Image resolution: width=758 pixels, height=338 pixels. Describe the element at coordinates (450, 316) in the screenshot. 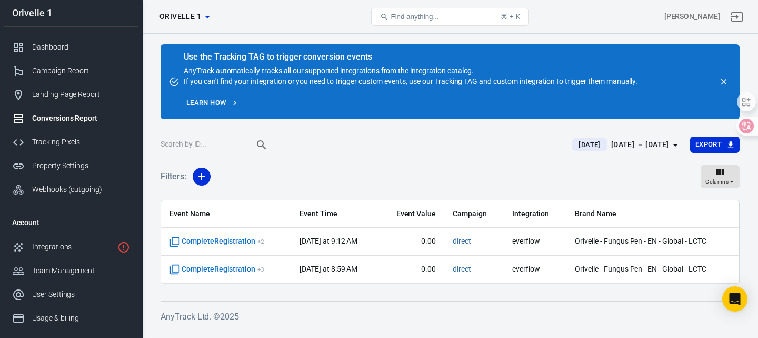

I see `h6: AnyTrack Ltd. © 2025` at that location.